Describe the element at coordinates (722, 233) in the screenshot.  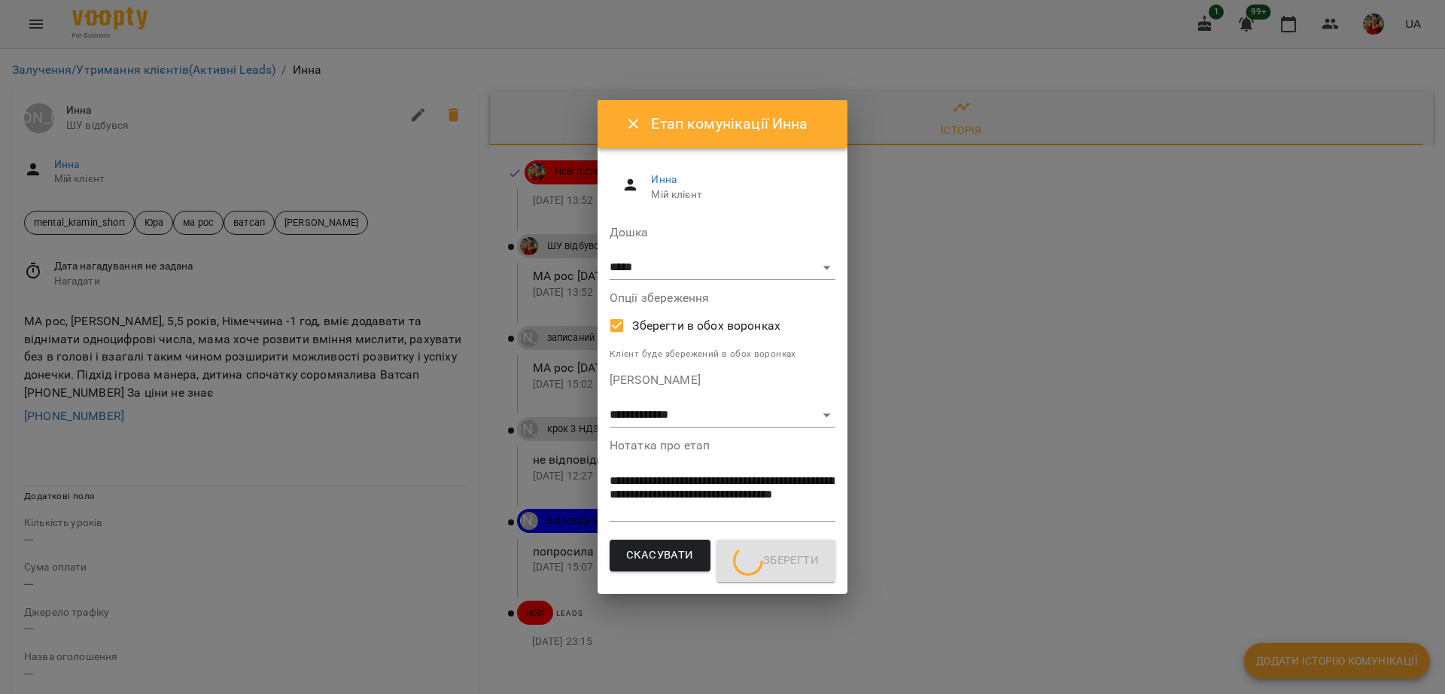
I see `label: Дошка` at that location.